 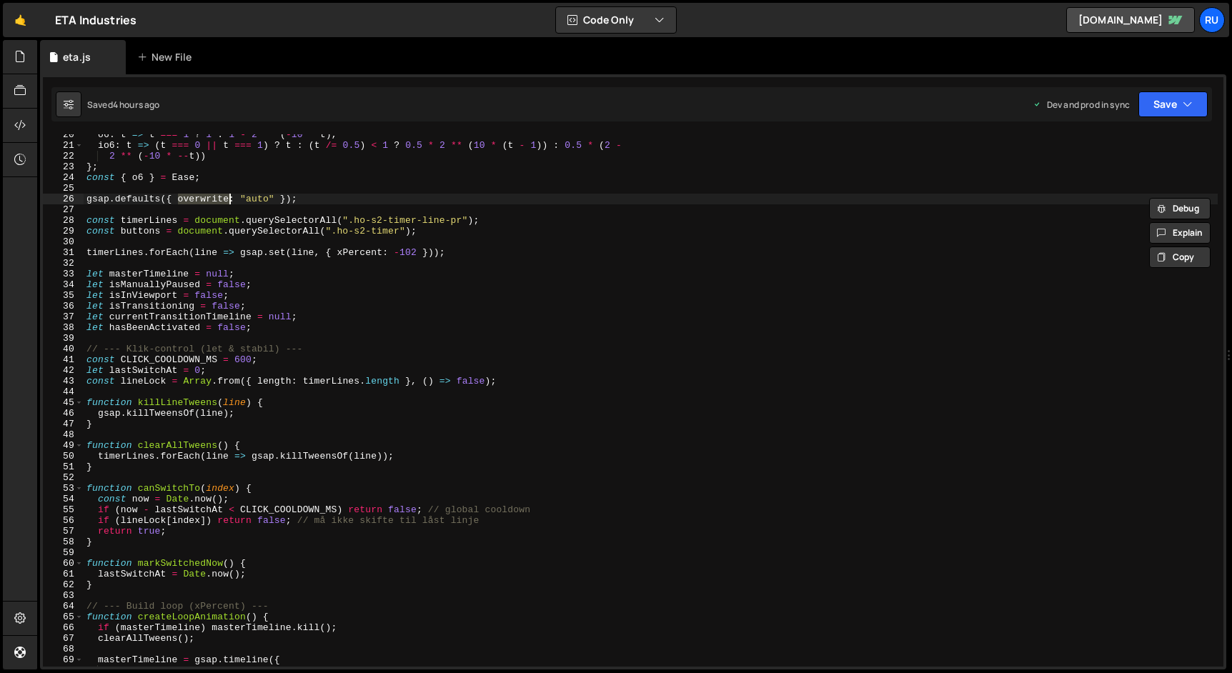 What do you see at coordinates (63, 585) in the screenshot?
I see `div: 62` at bounding box center [63, 585].